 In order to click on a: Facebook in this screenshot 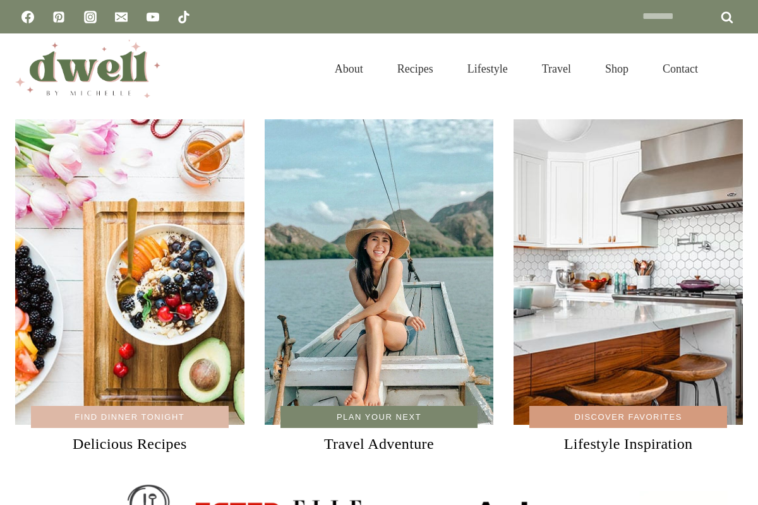, I will do `click(28, 17)`.